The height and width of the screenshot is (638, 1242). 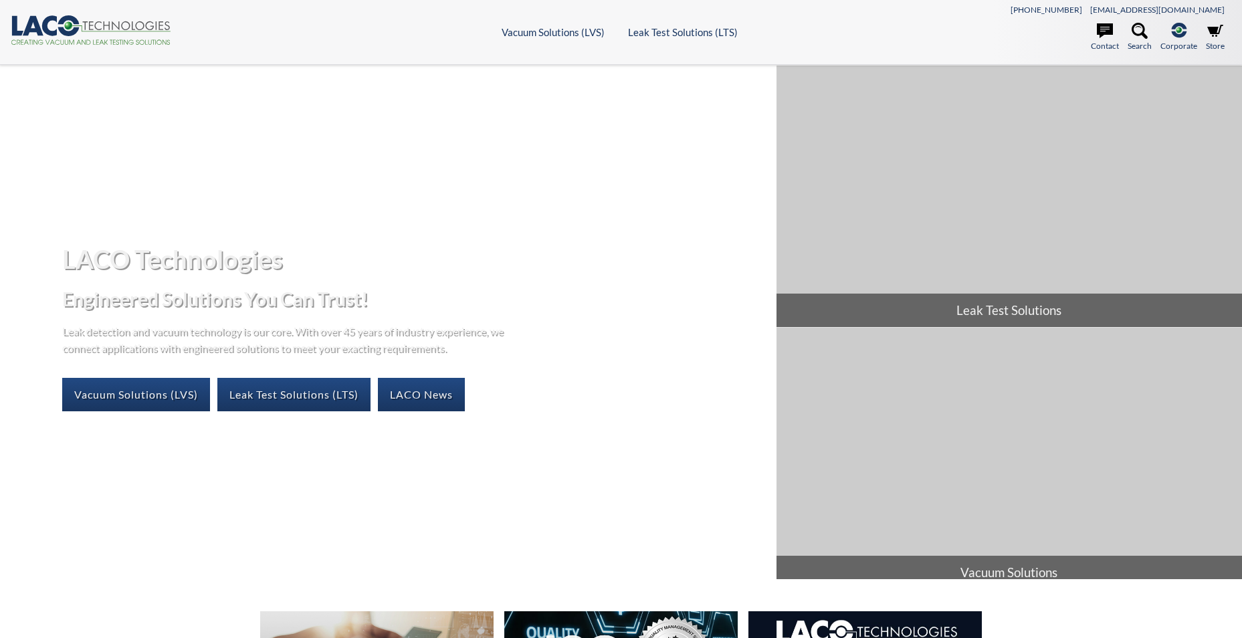 What do you see at coordinates (1009, 196) in the screenshot?
I see `a: Leak Test Solutions` at bounding box center [1009, 196].